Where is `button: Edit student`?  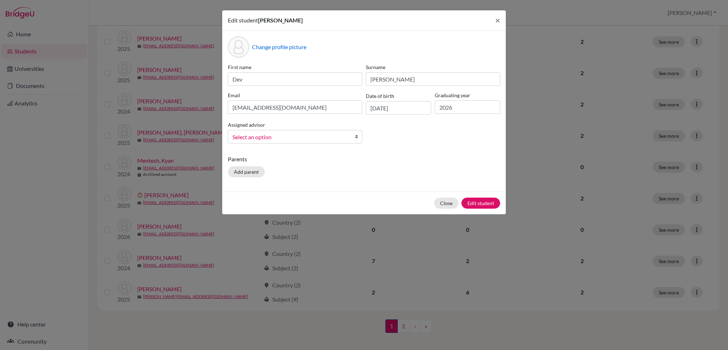
button: Edit student is located at coordinates (481, 203).